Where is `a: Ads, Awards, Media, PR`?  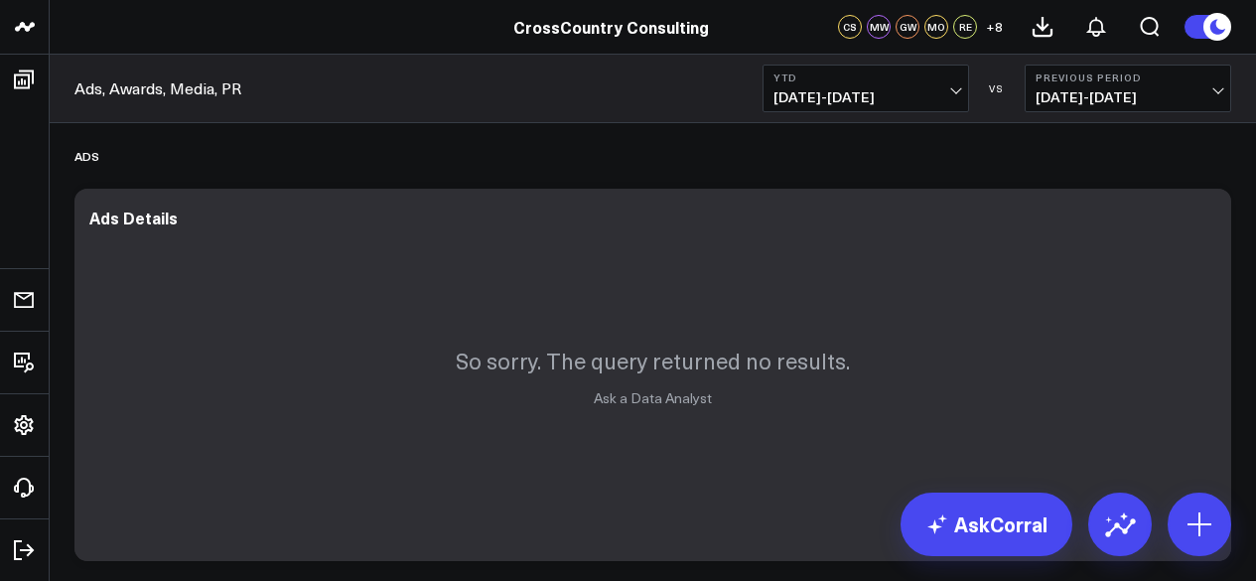
a: Ads, Awards, Media, PR is located at coordinates (158, 88).